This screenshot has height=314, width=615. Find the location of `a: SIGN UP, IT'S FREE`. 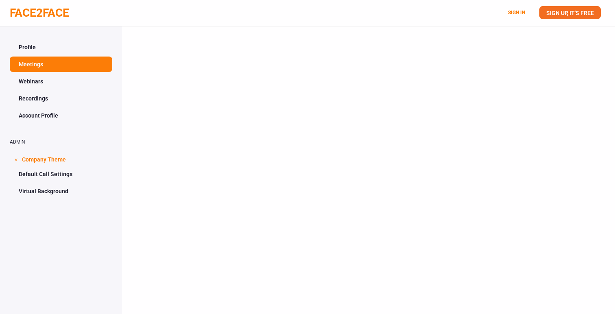

a: SIGN UP, IT'S FREE is located at coordinates (570, 13).